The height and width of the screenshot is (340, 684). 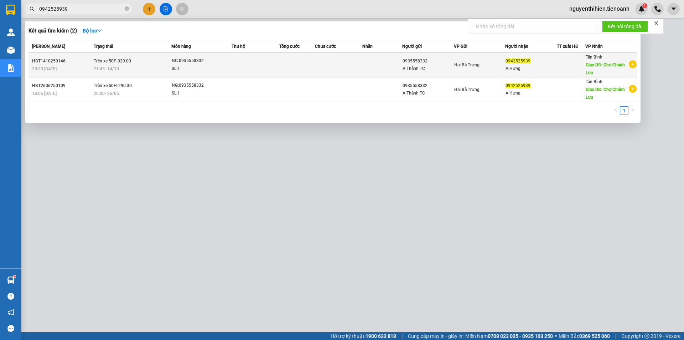 What do you see at coordinates (633, 111) in the screenshot?
I see `button: right` at bounding box center [633, 111].